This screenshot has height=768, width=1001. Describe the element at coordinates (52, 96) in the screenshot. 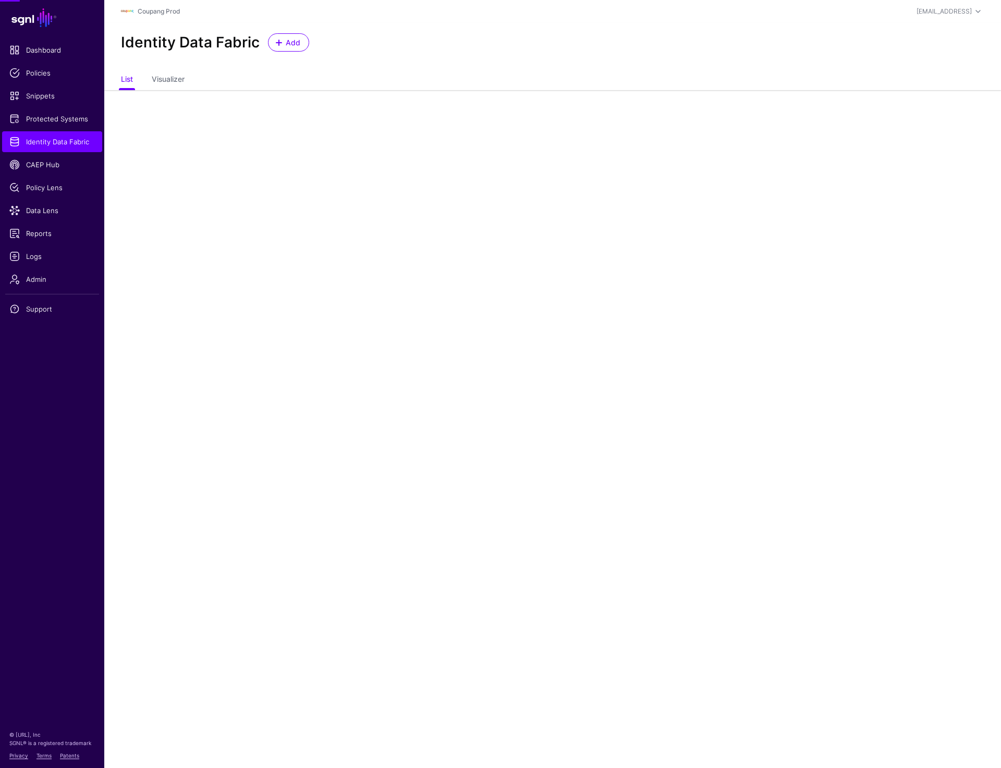

I see `a: Snippets` at that location.